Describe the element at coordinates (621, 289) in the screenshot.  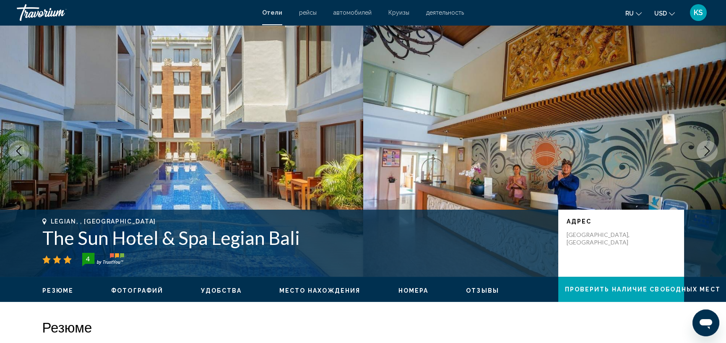
I see `button: Проверить наличие свободных мест` at that location.